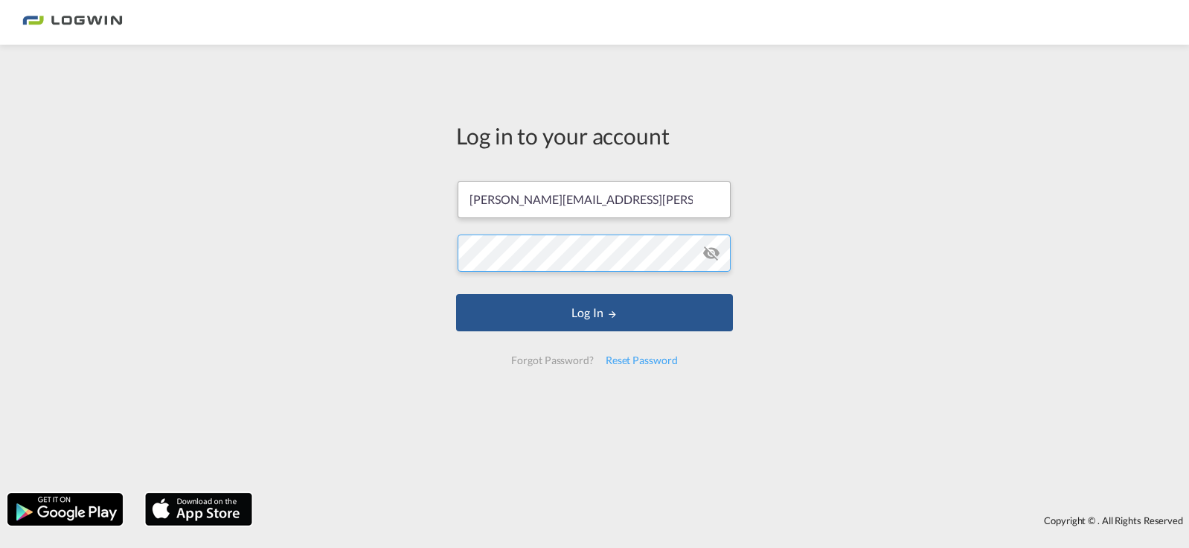 The height and width of the screenshot is (548, 1189). What do you see at coordinates (641, 360) in the screenshot?
I see `div: Reset Password` at bounding box center [641, 360].